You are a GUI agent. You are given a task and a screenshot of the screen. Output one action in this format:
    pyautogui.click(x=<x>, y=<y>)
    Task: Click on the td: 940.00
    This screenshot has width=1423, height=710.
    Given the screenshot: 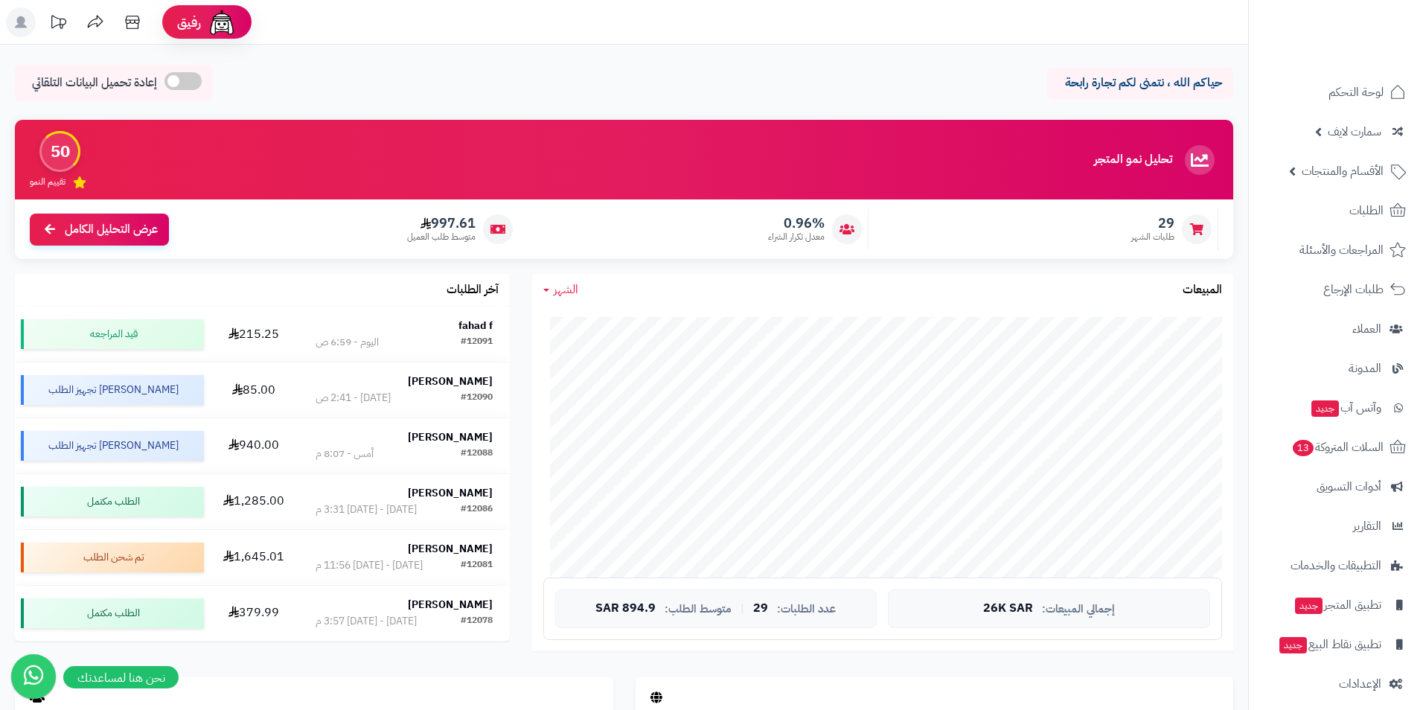 What is the action you would take?
    pyautogui.click(x=254, y=446)
    